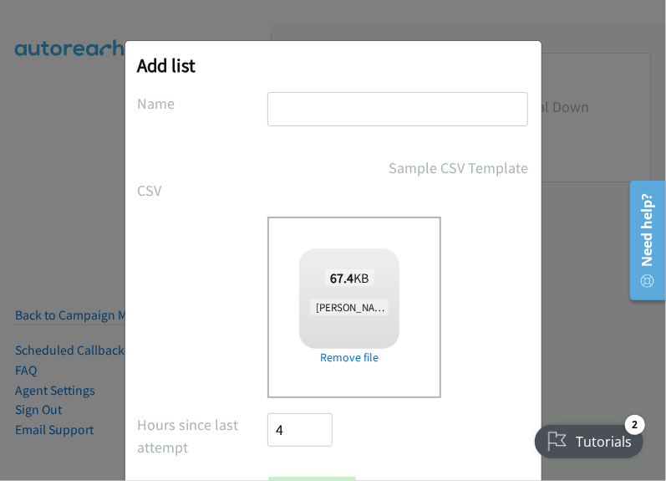  I want to click on a: Remove file, so click(349, 357).